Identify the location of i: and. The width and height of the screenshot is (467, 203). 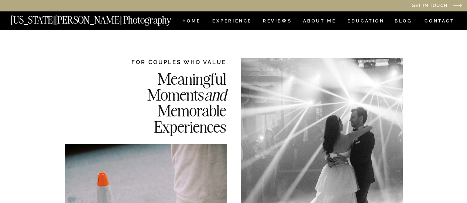
(215, 94).